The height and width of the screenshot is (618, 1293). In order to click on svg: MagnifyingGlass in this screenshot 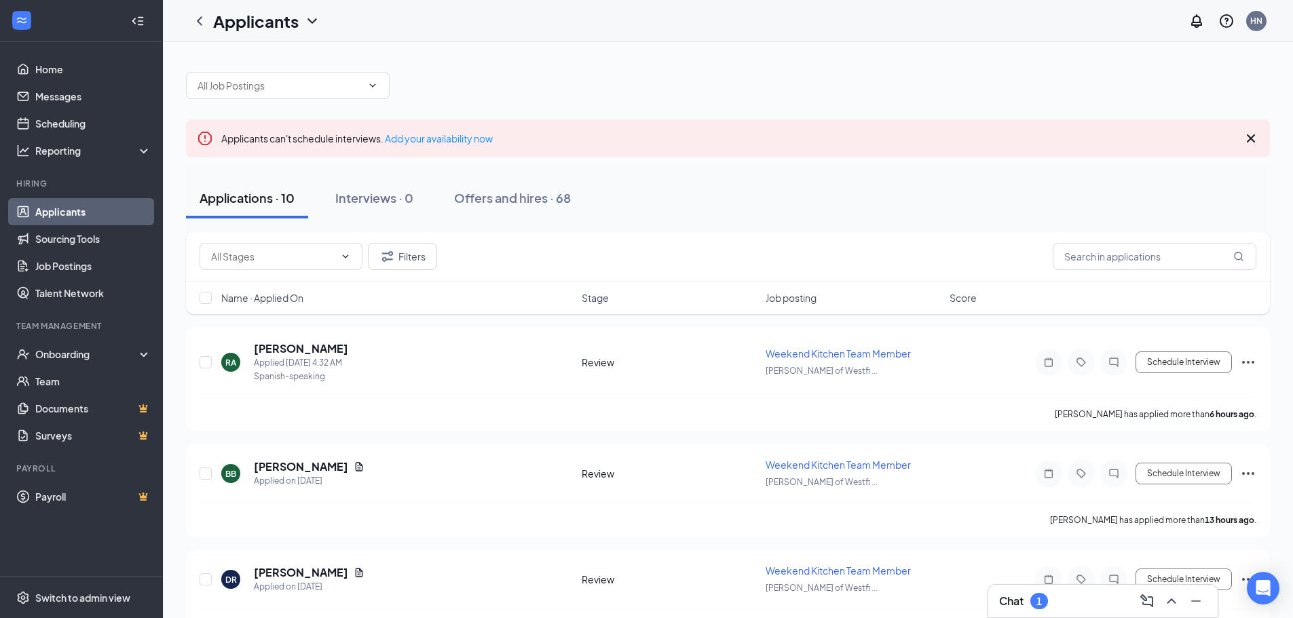, I will do `click(1239, 257)`.